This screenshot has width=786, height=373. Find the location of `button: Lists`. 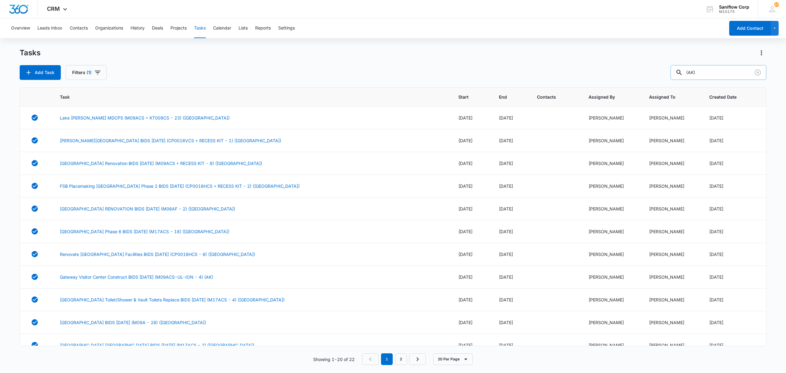

button: Lists is located at coordinates (243, 28).